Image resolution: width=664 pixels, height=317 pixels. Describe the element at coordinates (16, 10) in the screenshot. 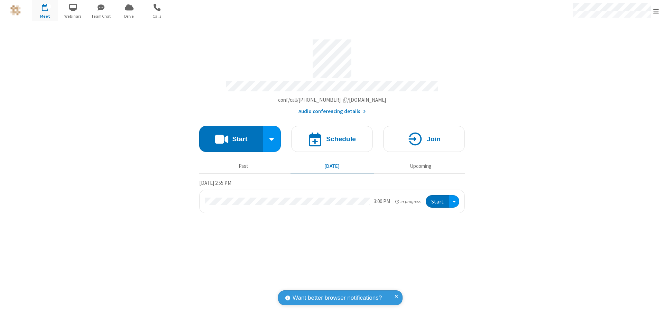

I see `img: QA Selenium DO NOT DELETE OR CHANGE` at that location.